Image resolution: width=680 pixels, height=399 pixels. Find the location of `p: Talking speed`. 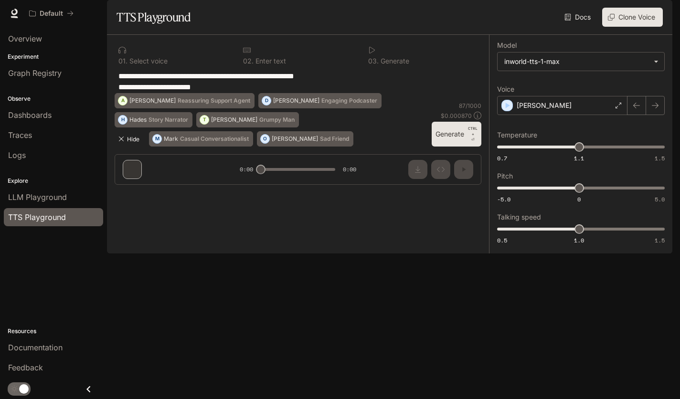

p: Talking speed is located at coordinates (519, 217).